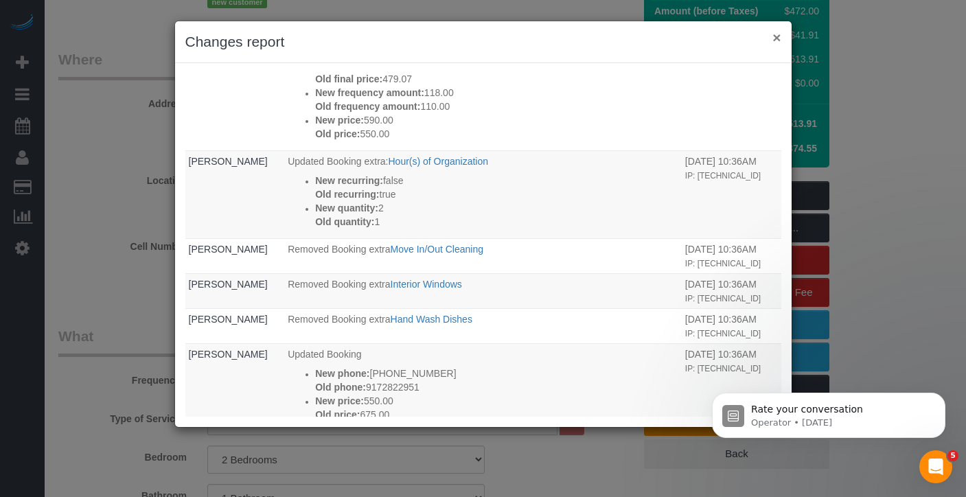 This screenshot has width=966, height=497. I want to click on p: 110.00, so click(496, 106).